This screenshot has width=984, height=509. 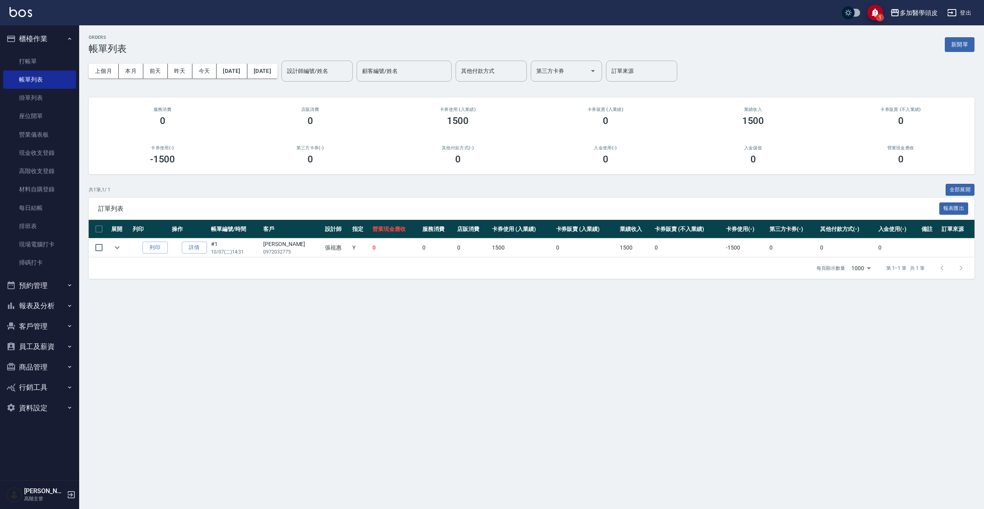 What do you see at coordinates (104, 71) in the screenshot?
I see `button: 上個月` at bounding box center [104, 71].